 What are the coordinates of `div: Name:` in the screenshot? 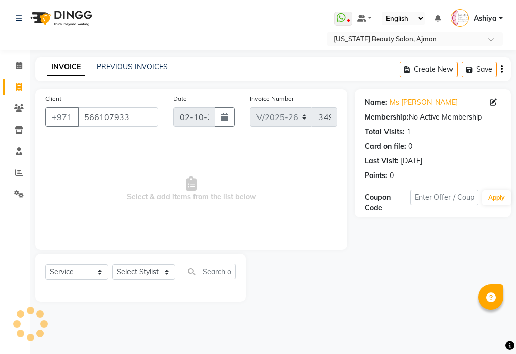 It's located at (376, 102).